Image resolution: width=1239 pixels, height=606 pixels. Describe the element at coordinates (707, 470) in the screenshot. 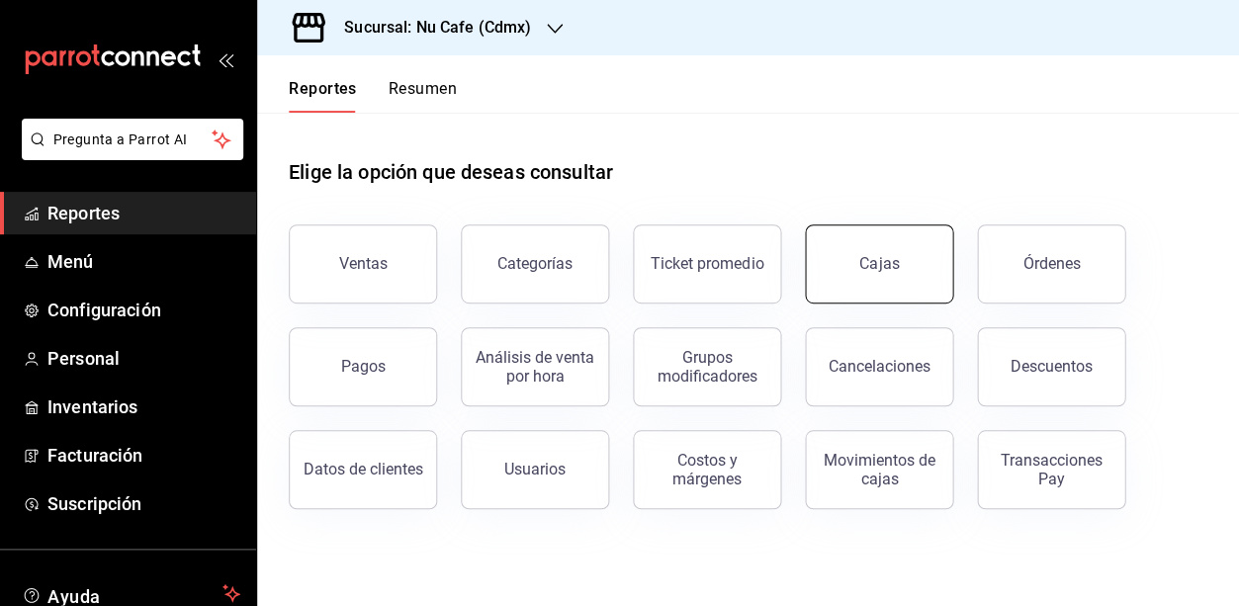

I see `button: Costos y márgenes` at that location.